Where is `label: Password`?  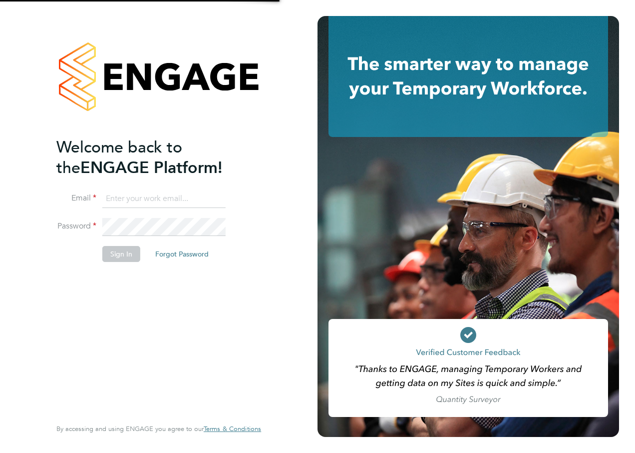
label: Password is located at coordinates (76, 226).